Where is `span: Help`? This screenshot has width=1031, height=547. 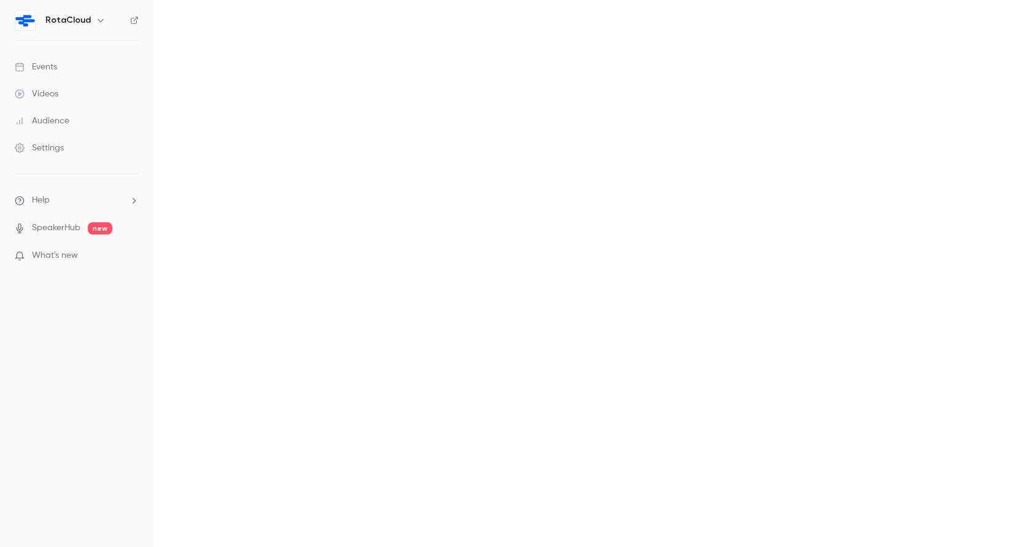 span: Help is located at coordinates (41, 200).